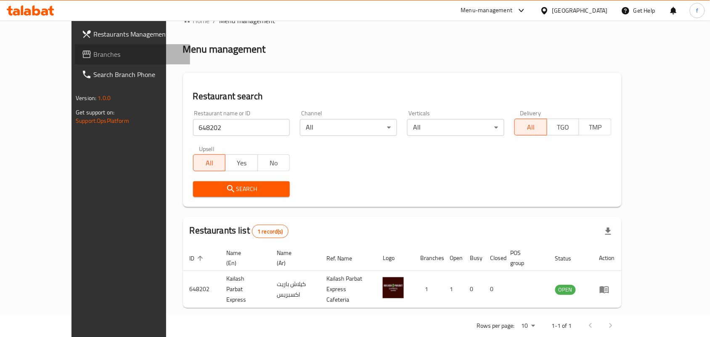 The width and height of the screenshot is (710, 337). Describe the element at coordinates (530, 113) in the screenshot. I see `label: Delivery` at that location.